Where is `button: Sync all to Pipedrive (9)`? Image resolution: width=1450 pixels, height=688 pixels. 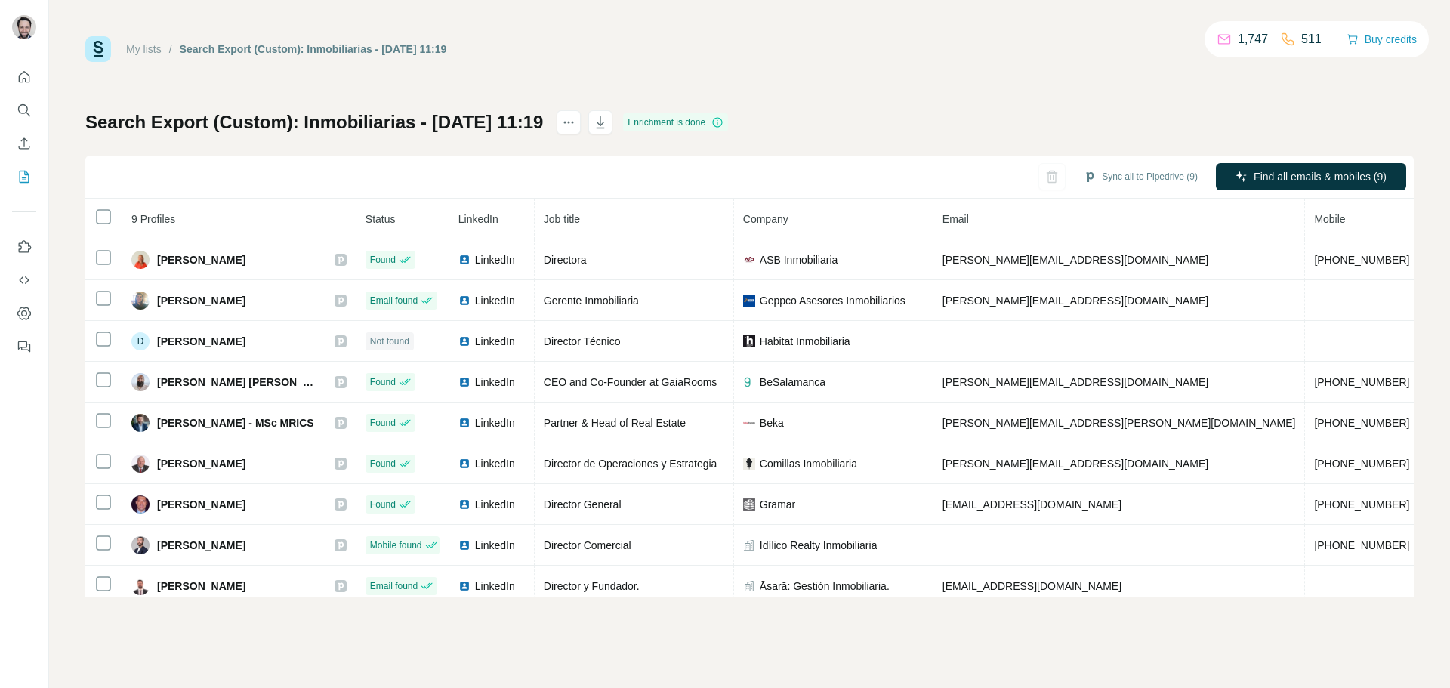 button: Sync all to Pipedrive (9) is located at coordinates (1140, 177).